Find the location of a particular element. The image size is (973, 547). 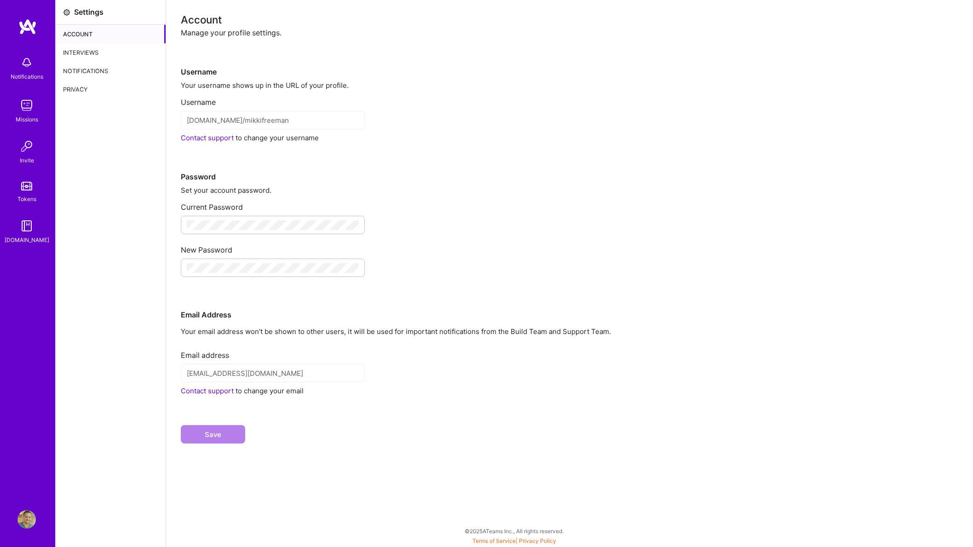

div: to change your email is located at coordinates (570, 391).